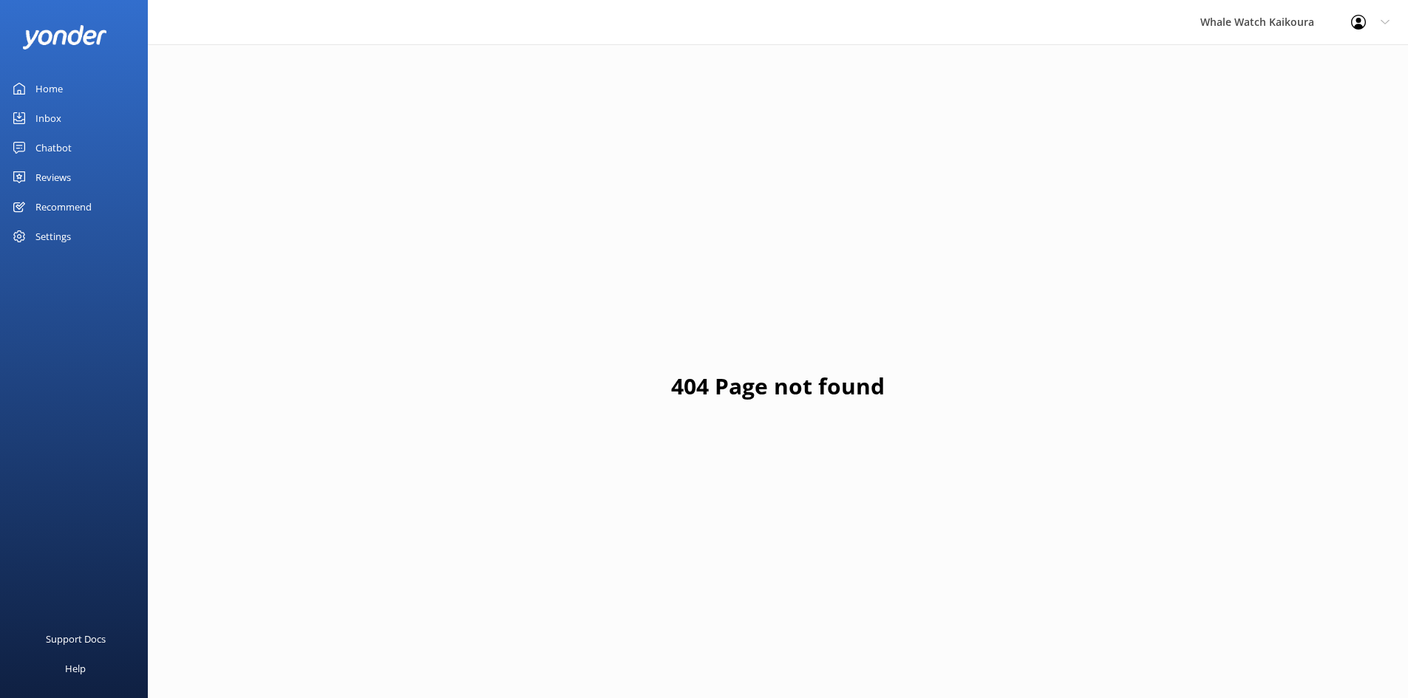  Describe the element at coordinates (75, 639) in the screenshot. I see `div: Support Docs` at that location.